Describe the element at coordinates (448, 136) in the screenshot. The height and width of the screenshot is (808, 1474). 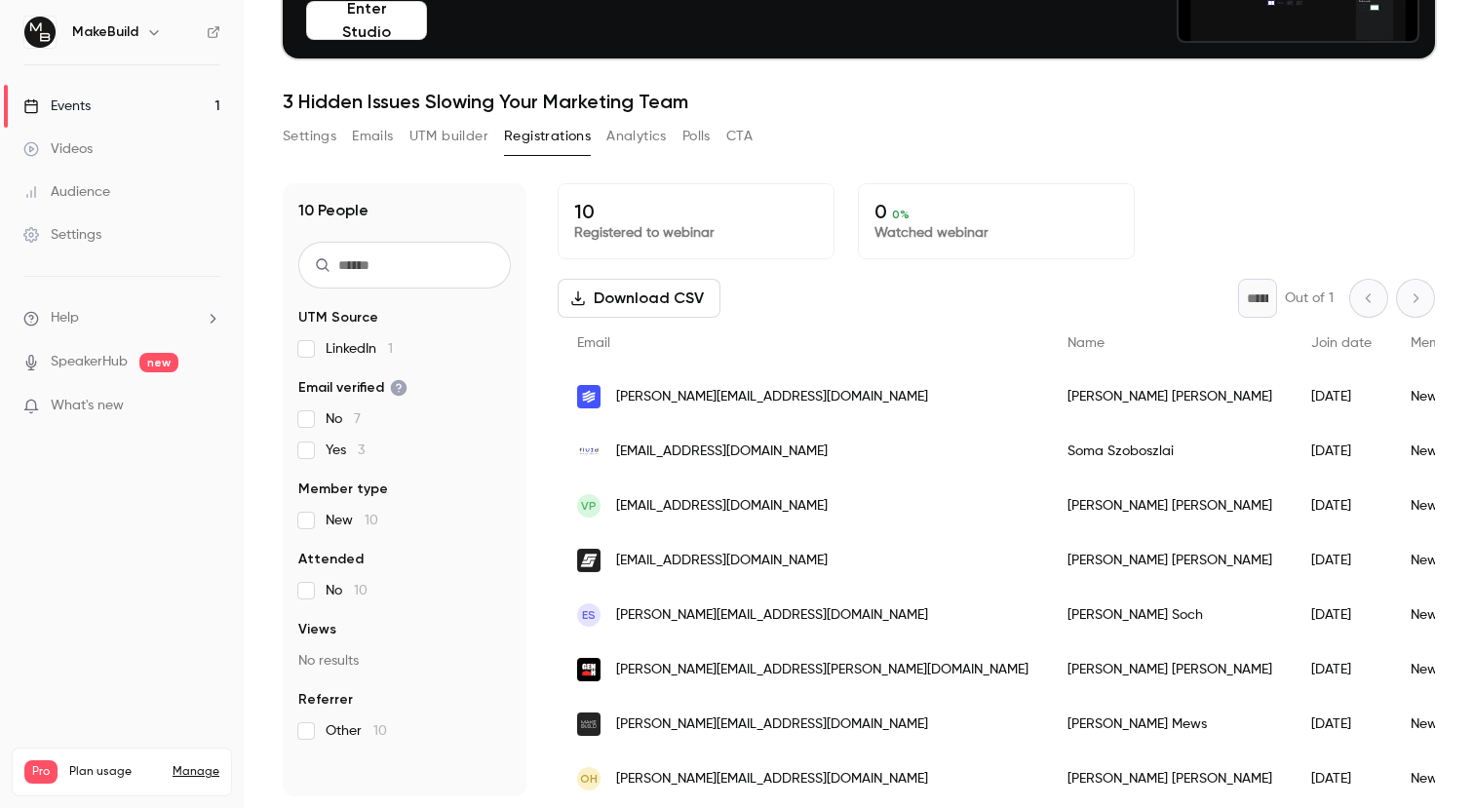
I see `button: UTM builder` at that location.